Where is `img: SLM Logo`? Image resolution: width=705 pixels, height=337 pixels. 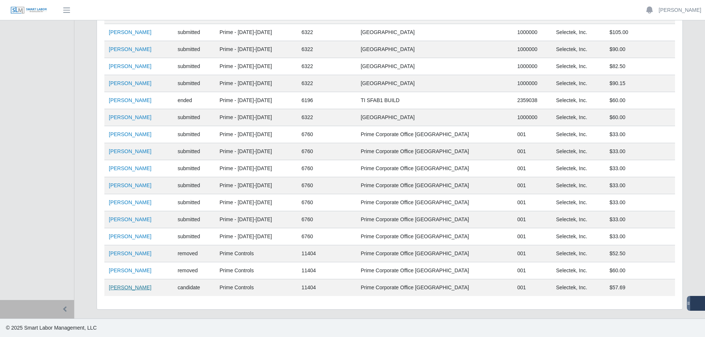
img: SLM Logo is located at coordinates (29, 10).